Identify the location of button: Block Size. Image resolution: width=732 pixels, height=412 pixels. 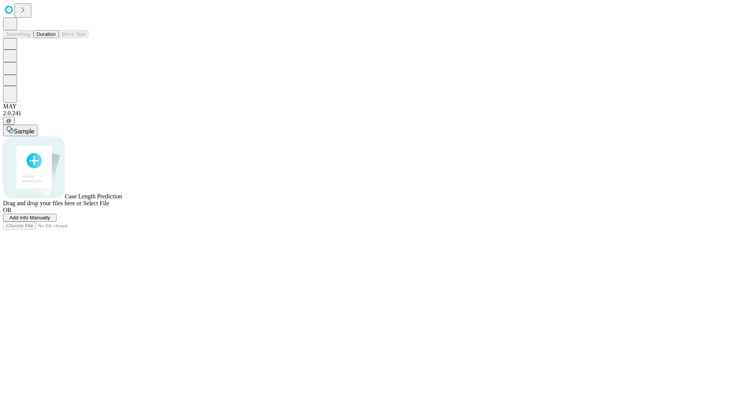
(74, 34).